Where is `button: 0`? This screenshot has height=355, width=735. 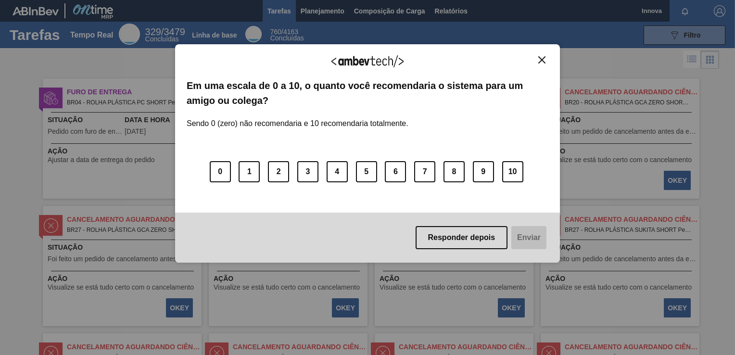 button: 0 is located at coordinates (220, 172).